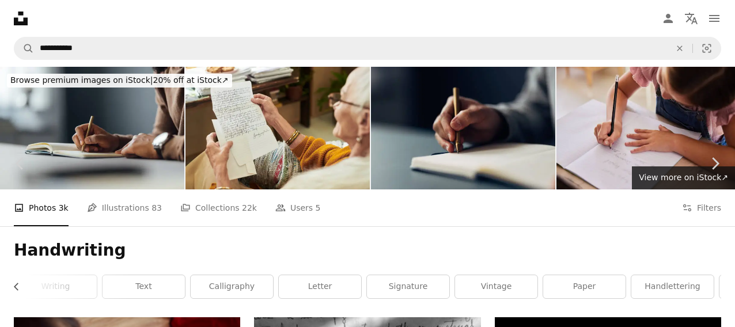  Describe the element at coordinates (672, 287) in the screenshot. I see `a: handlettering` at that location.